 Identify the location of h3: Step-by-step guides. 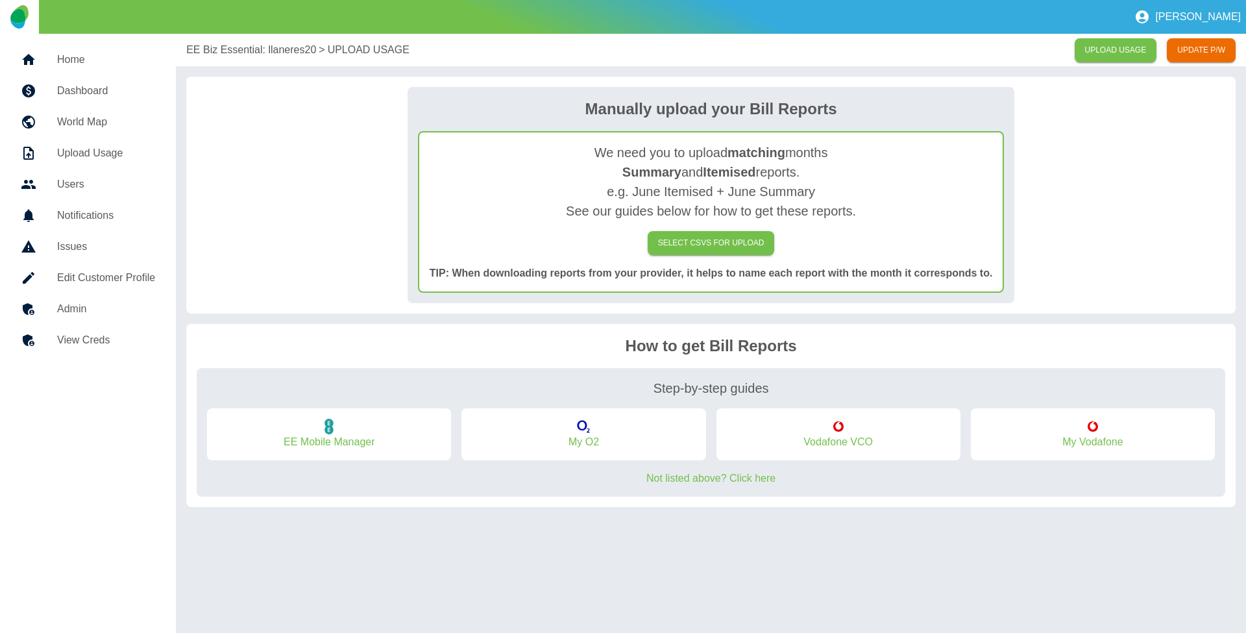
(711, 388).